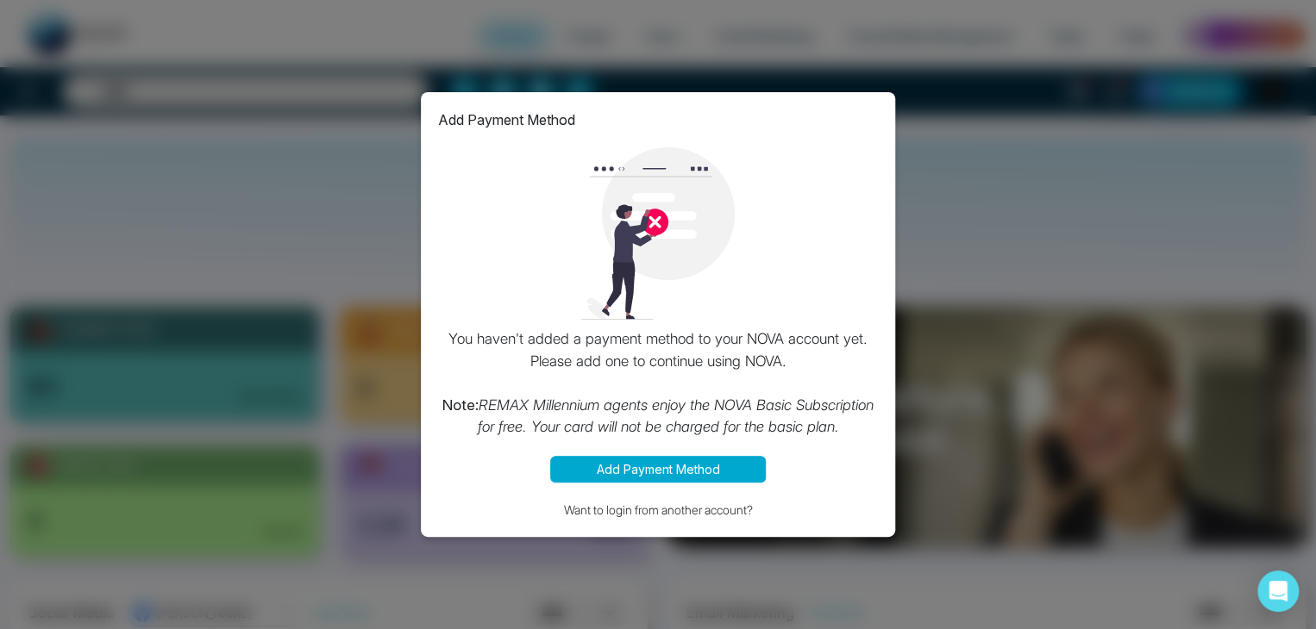  Describe the element at coordinates (658, 510) in the screenshot. I see `button: Want to login from another account?` at that location.